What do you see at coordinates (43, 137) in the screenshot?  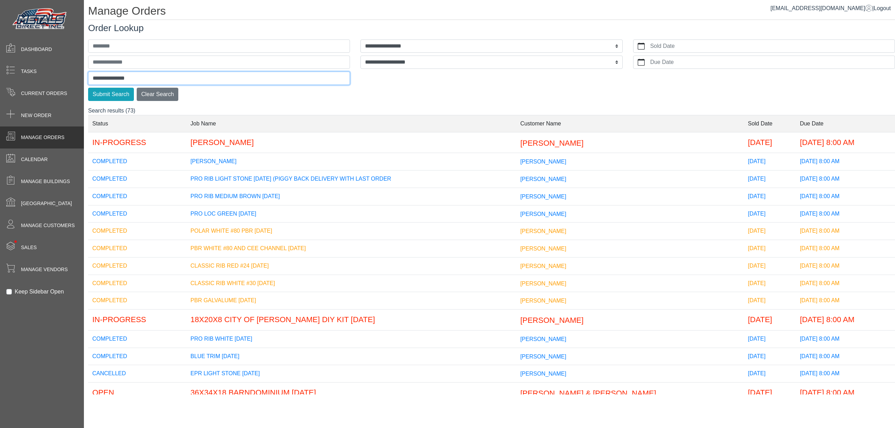 I see `span: Manage Orders` at bounding box center [43, 137].